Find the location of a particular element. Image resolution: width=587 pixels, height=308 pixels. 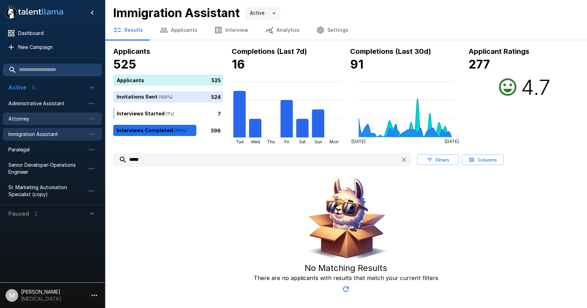

b: 277 is located at coordinates (479, 64).